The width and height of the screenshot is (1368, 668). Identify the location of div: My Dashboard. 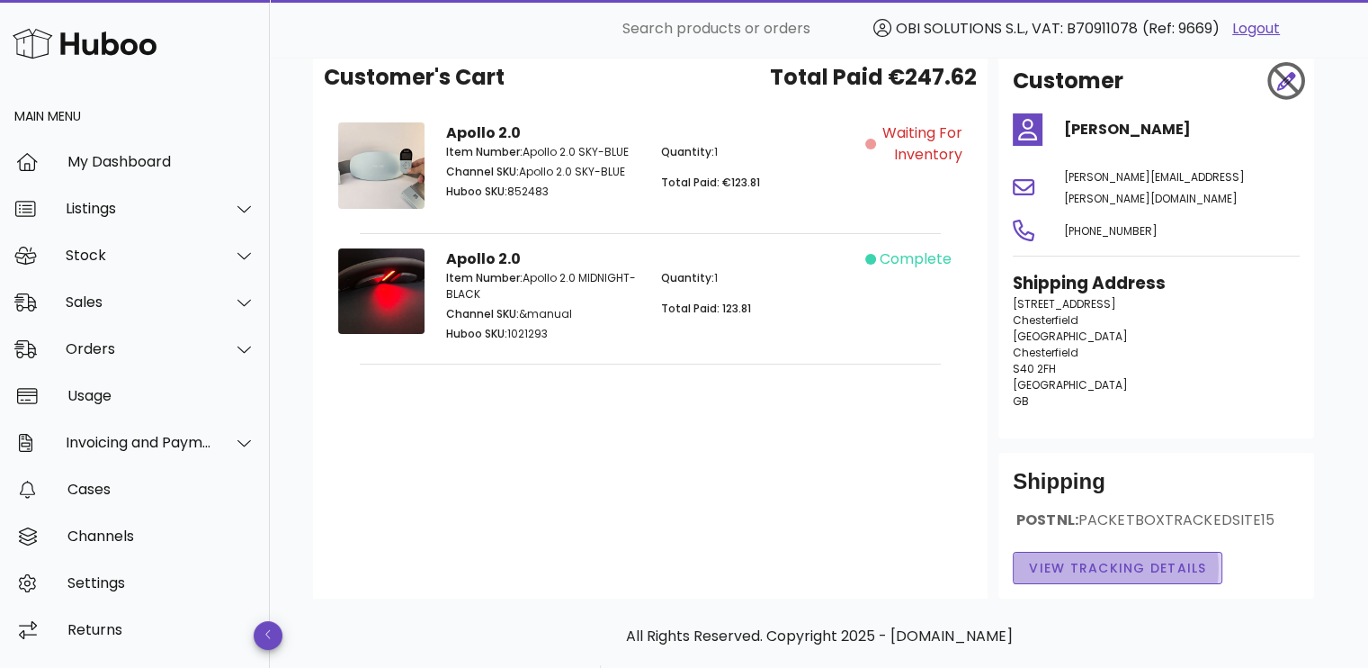
(161, 161).